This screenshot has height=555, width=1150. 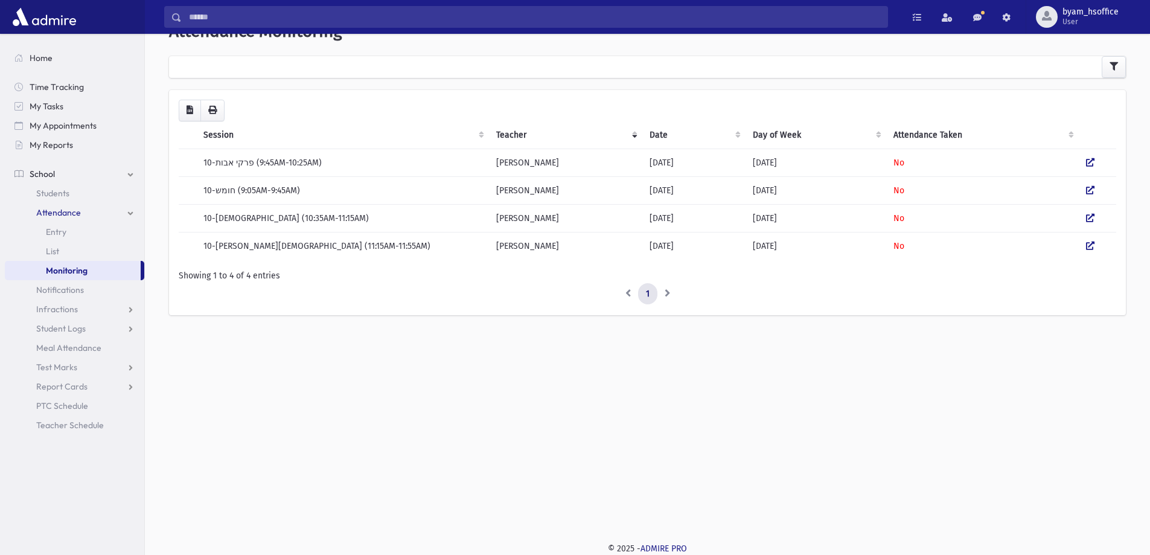 What do you see at coordinates (566, 135) in the screenshot?
I see `th: Teacher: activate to sort column ascending` at bounding box center [566, 135].